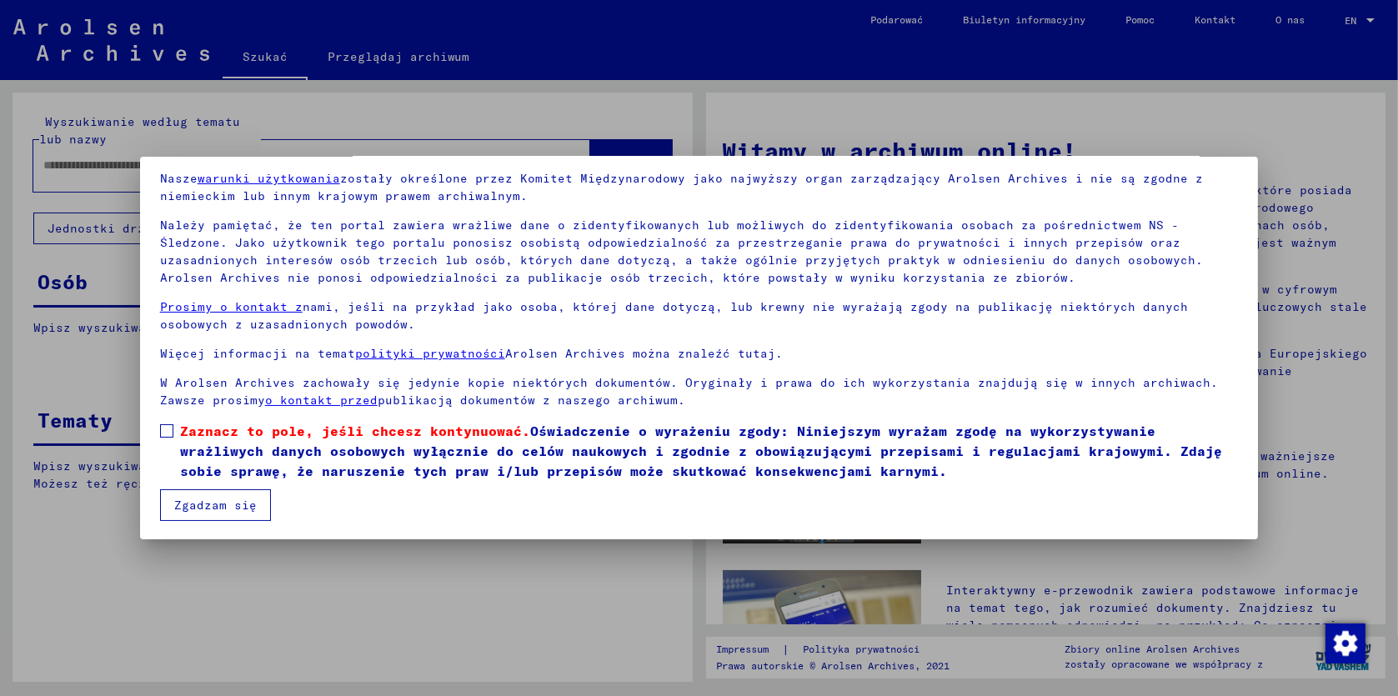 The image size is (1398, 696). Describe the element at coordinates (268, 178) in the screenshot. I see `a: warunki użytkowania` at that location.